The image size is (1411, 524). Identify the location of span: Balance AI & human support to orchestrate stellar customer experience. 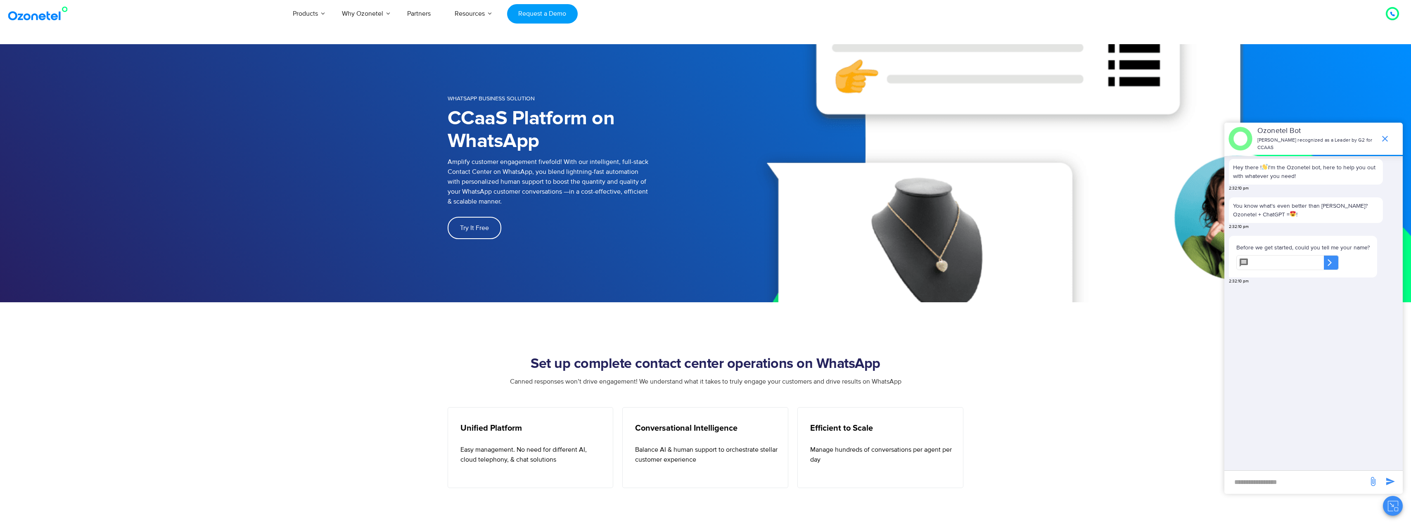
(706, 455).